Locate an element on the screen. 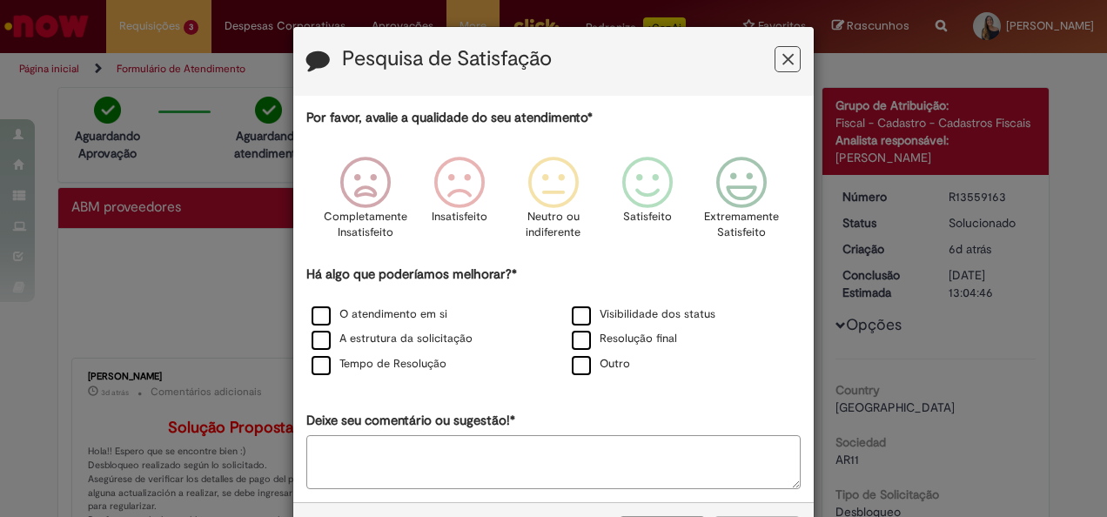 This screenshot has height=517, width=1107. div: Insatisfeito is located at coordinates (460, 203).